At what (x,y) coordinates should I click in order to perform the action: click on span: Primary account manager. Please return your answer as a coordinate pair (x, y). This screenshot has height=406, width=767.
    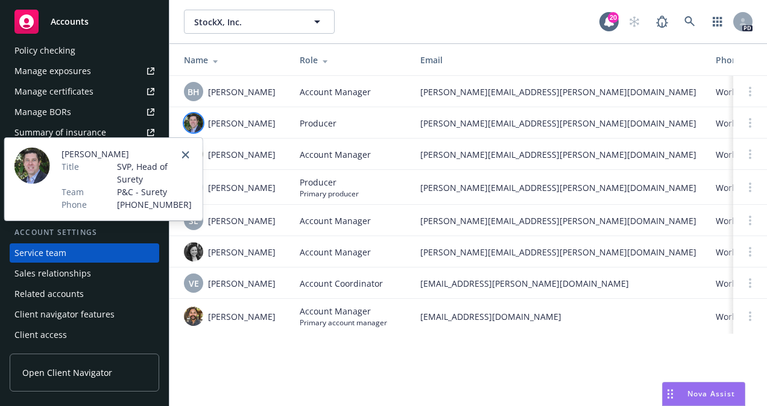
    Looking at the image, I should click on (343, 323).